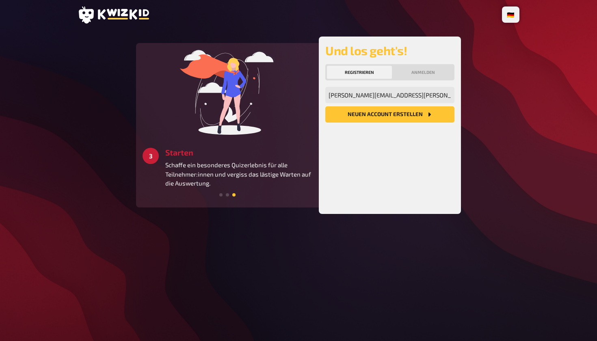  Describe the element at coordinates (423, 72) in the screenshot. I see `button: Anmelden` at that location.